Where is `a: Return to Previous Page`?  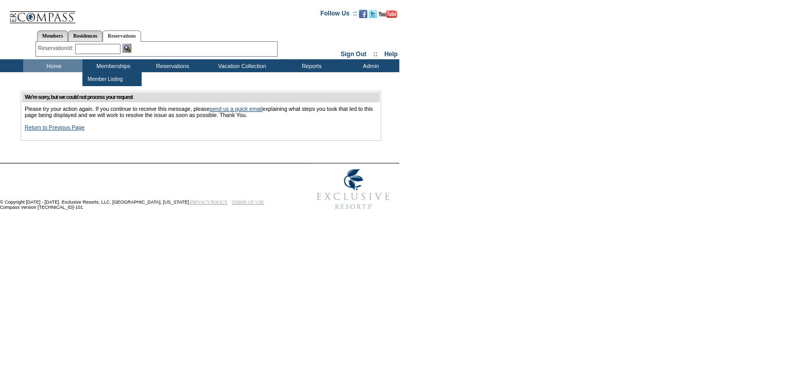
a: Return to Previous Page is located at coordinates (55, 127).